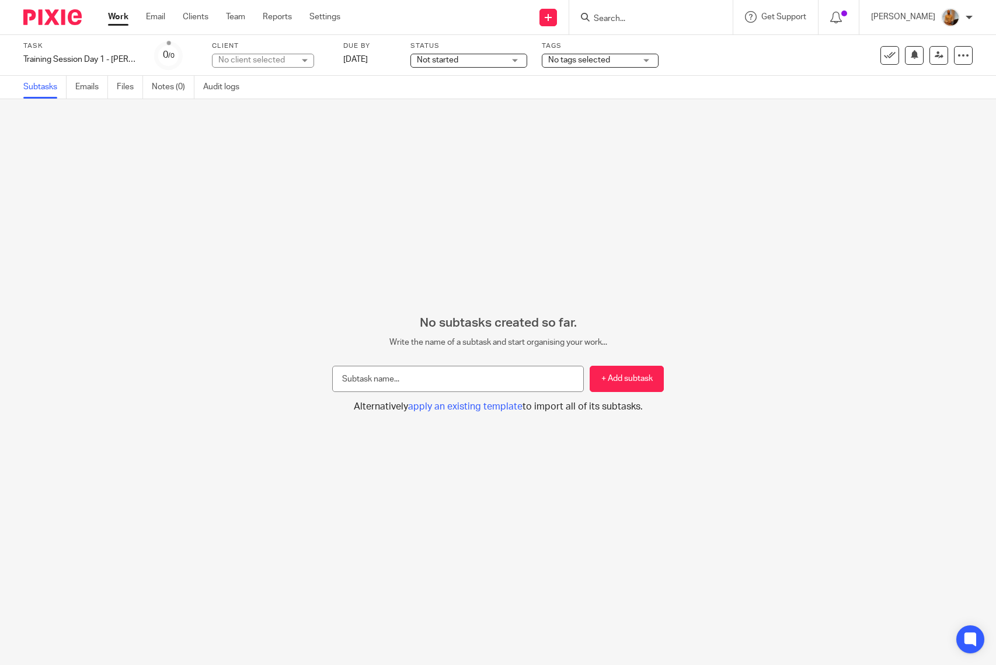 This screenshot has width=996, height=665. Describe the element at coordinates (498, 407) in the screenshot. I see `button: Alternativelyapply an existing templateto import all of its subtasks.` at that location.